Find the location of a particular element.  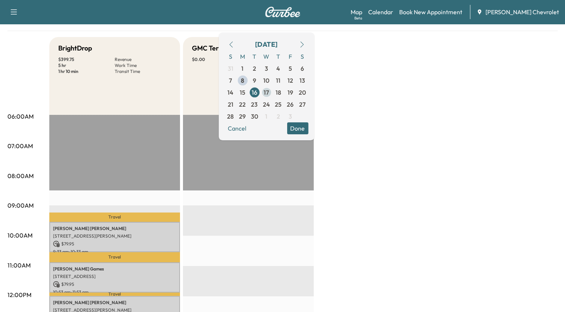

span: 16 is located at coordinates (255, 92).